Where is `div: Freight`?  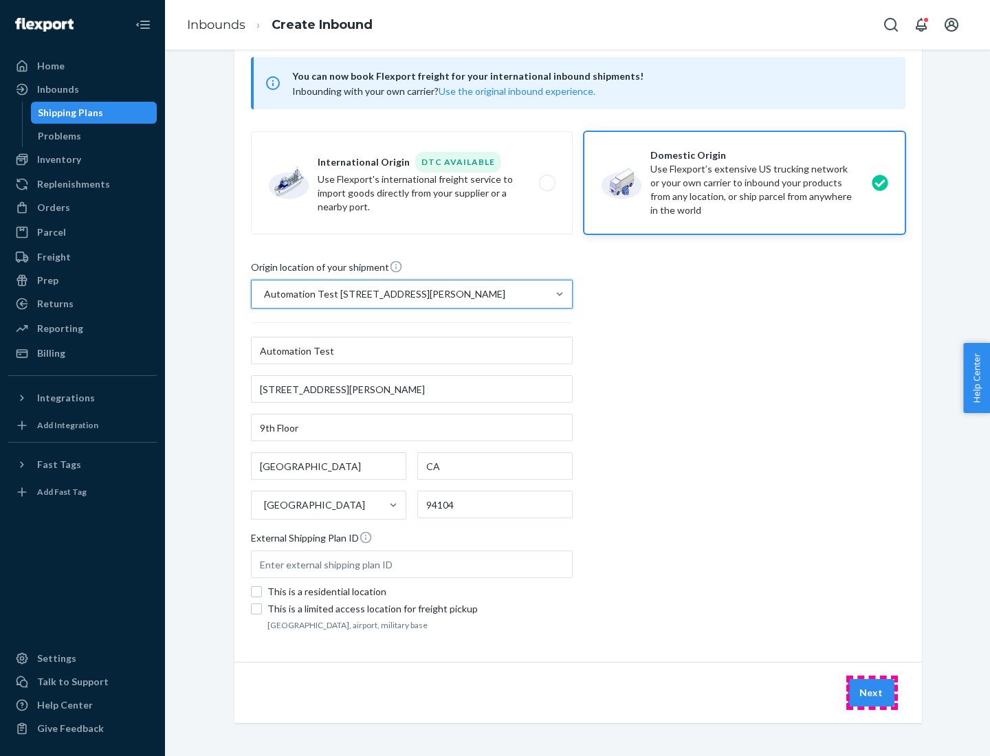
div: Freight is located at coordinates (54, 257).